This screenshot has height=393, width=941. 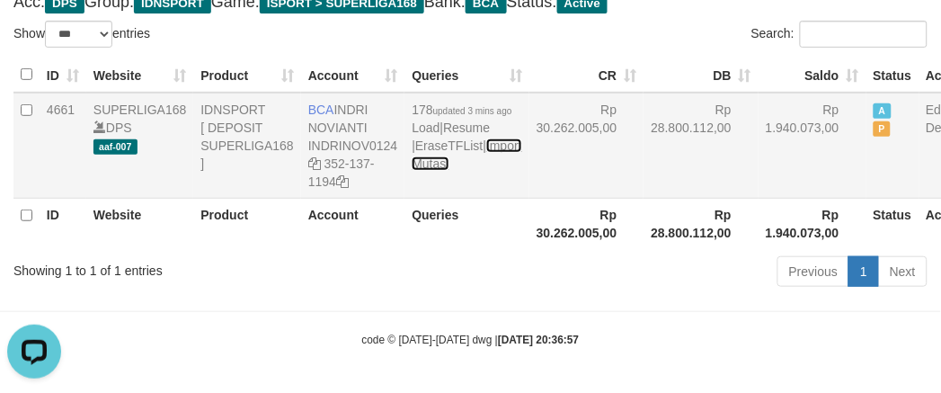 I want to click on a: Resume, so click(x=467, y=128).